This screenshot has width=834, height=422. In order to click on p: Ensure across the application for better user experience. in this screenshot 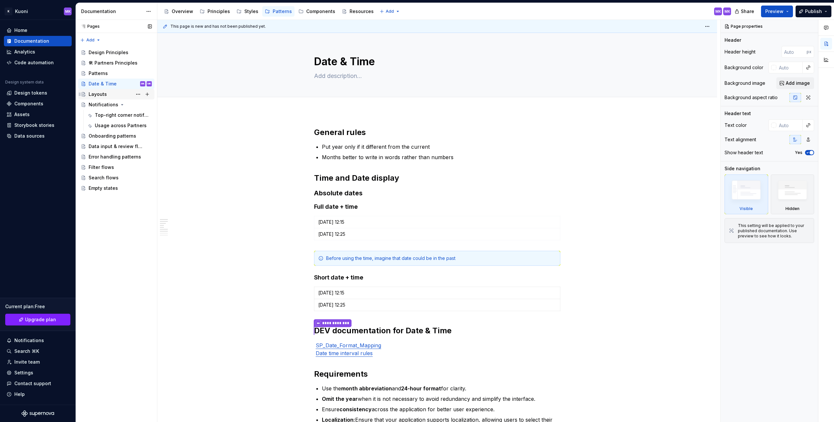, I will do `click(441, 409)`.